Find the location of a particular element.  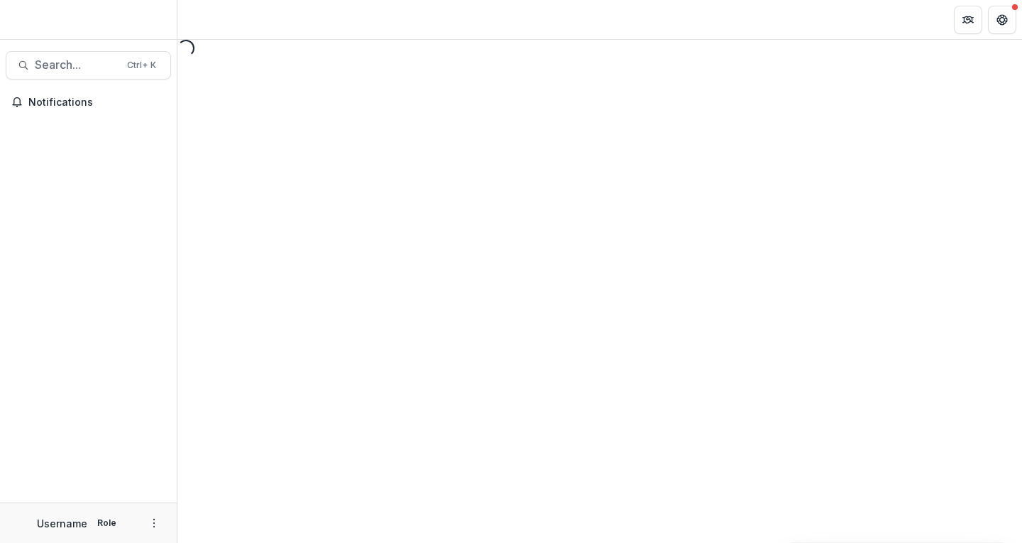

button: Partners is located at coordinates (968, 20).